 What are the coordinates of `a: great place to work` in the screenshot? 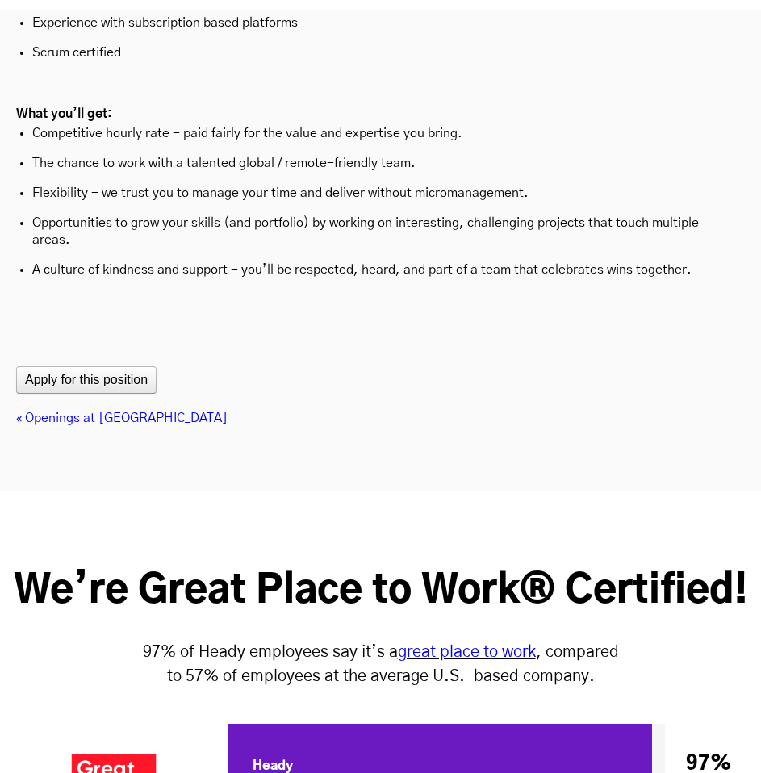 It's located at (466, 652).